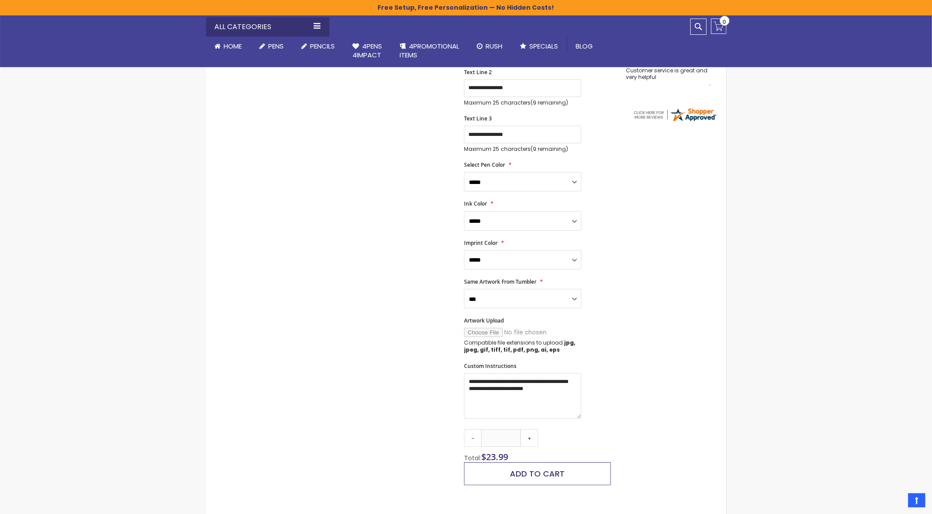 This screenshot has height=514, width=932. What do you see at coordinates (484, 320) in the screenshot?
I see `span: Artwork Upload` at bounding box center [484, 320].